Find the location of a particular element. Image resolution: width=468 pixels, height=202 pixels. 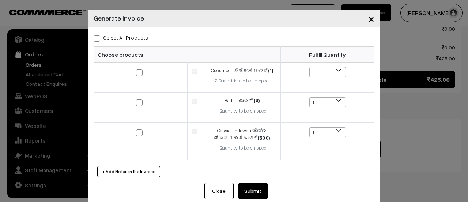

div: 2 Quantities to be shipped is located at coordinates (242, 81).